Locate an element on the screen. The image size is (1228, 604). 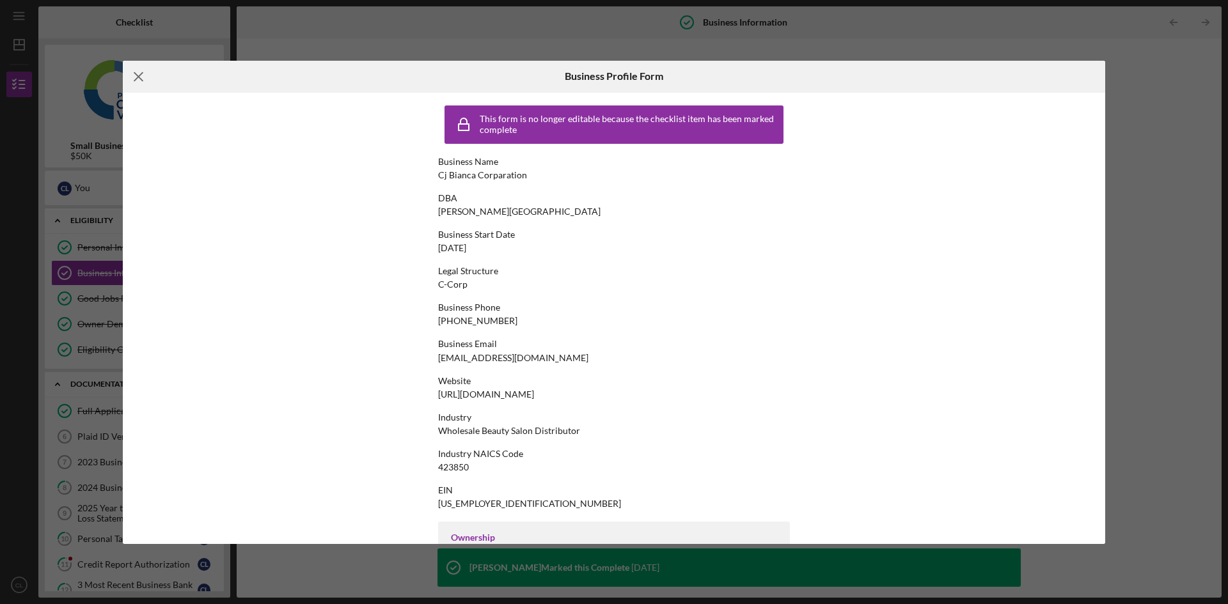
div: Website is located at coordinates (614, 381).